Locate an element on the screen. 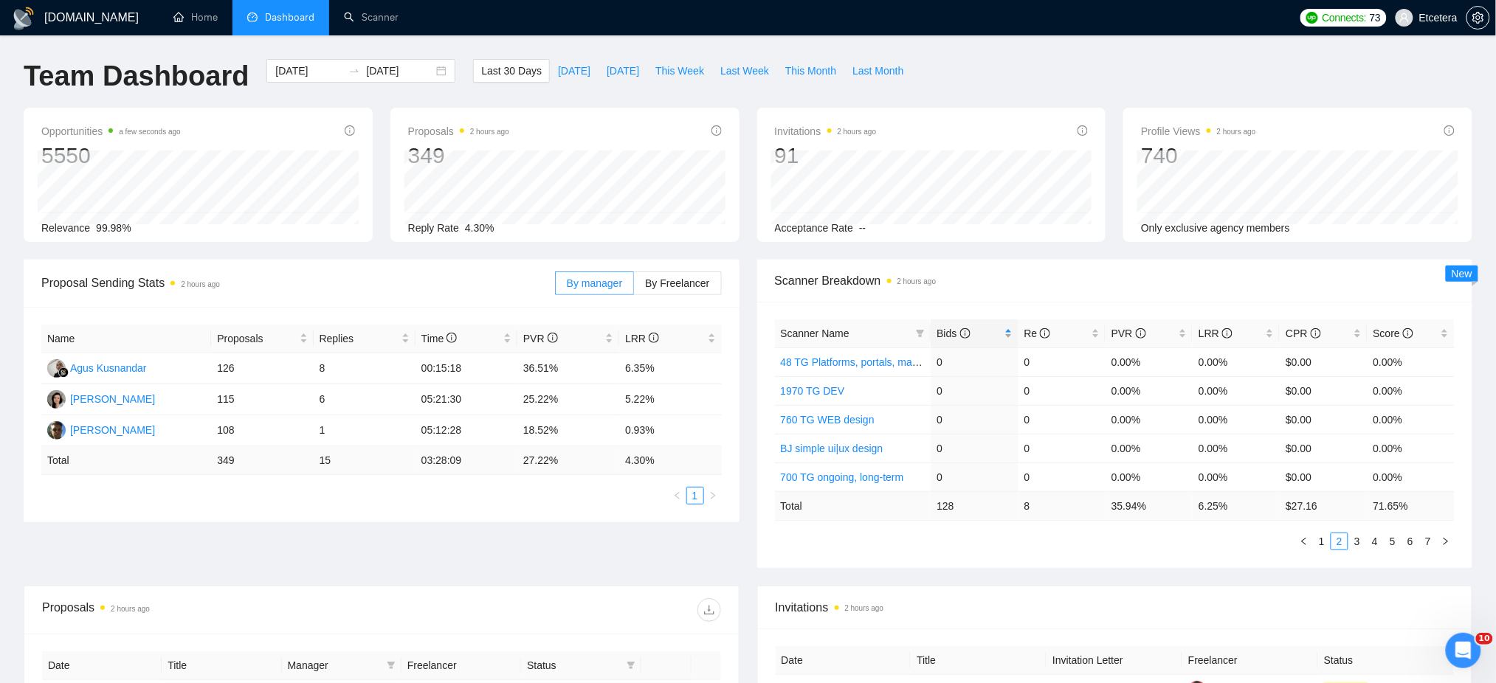  span: CPR is located at coordinates (1302, 334).